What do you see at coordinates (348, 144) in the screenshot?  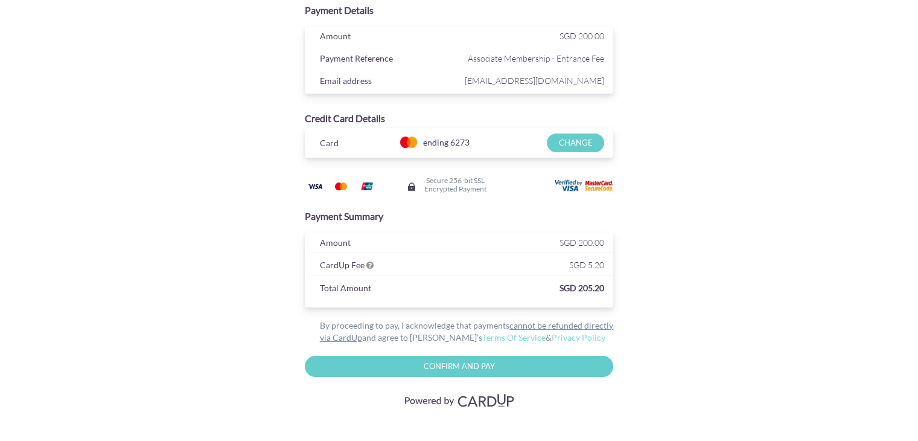 I see `div: Card` at bounding box center [348, 144].